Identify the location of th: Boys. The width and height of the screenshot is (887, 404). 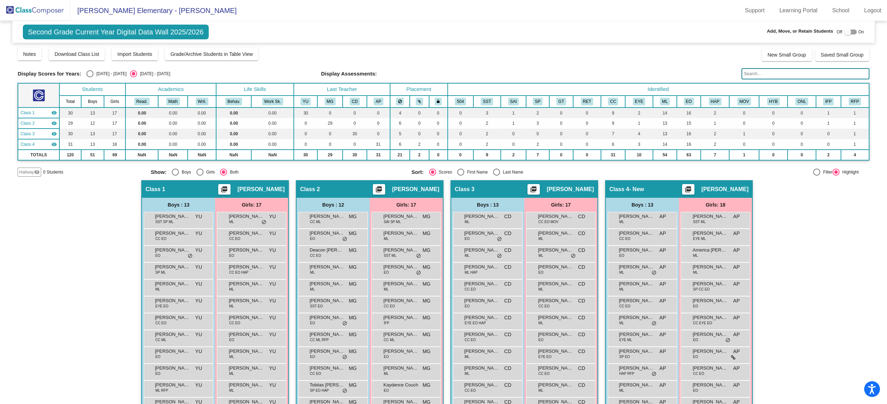
(92, 102).